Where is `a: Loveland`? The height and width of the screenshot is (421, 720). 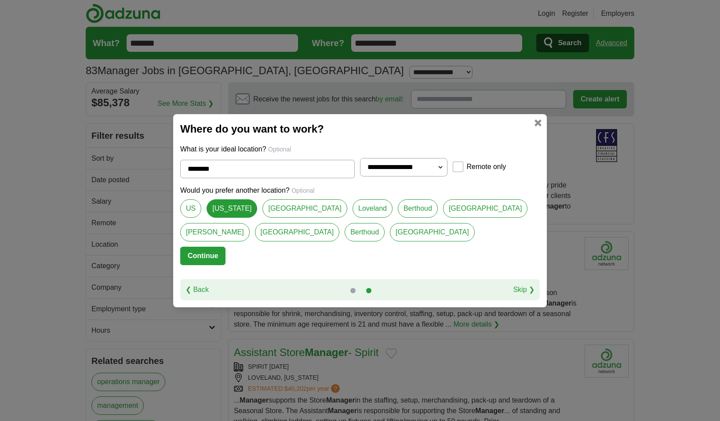
a: Loveland is located at coordinates (372, 209).